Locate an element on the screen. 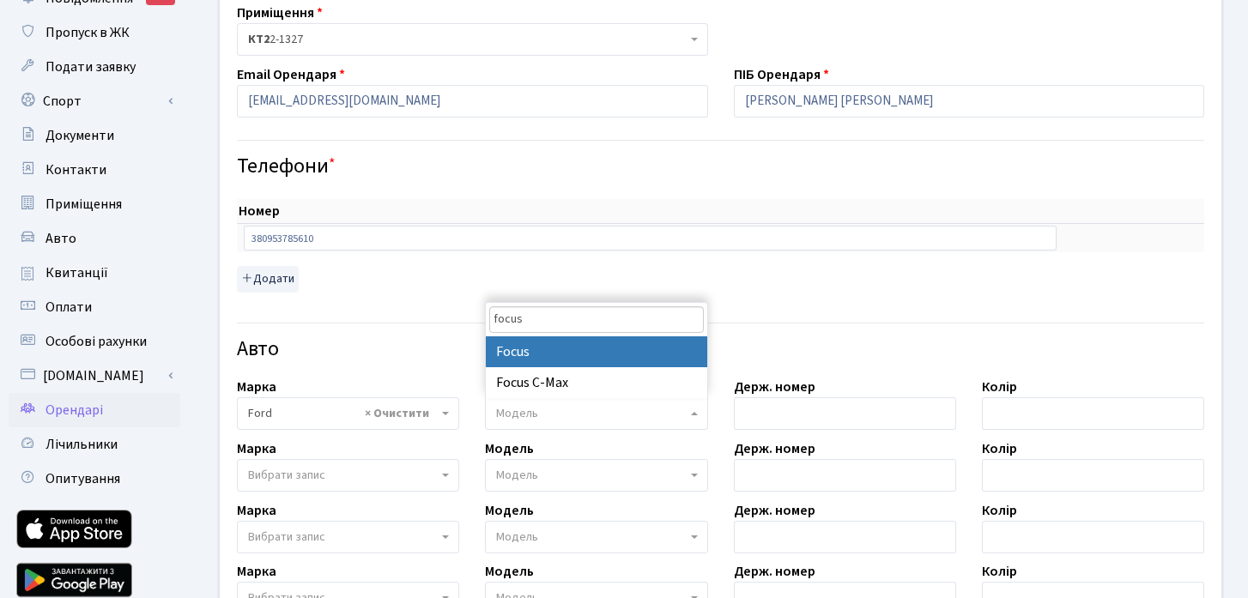 The image size is (1248, 598). span: Лічильники is located at coordinates (82, 445).